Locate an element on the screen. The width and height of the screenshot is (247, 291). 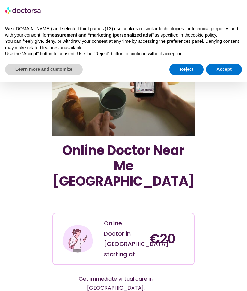
button: Reject is located at coordinates (186, 69).